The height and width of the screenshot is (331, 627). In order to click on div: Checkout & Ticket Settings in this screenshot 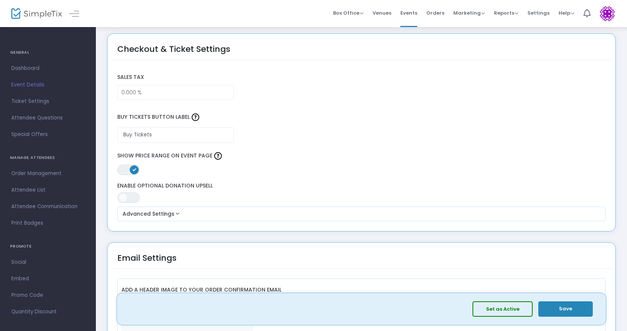, I will do `click(174, 54)`.